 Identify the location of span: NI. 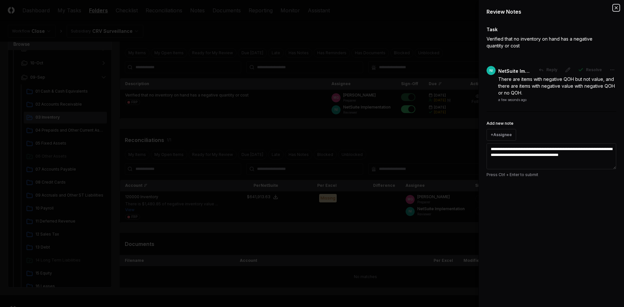
(491, 70).